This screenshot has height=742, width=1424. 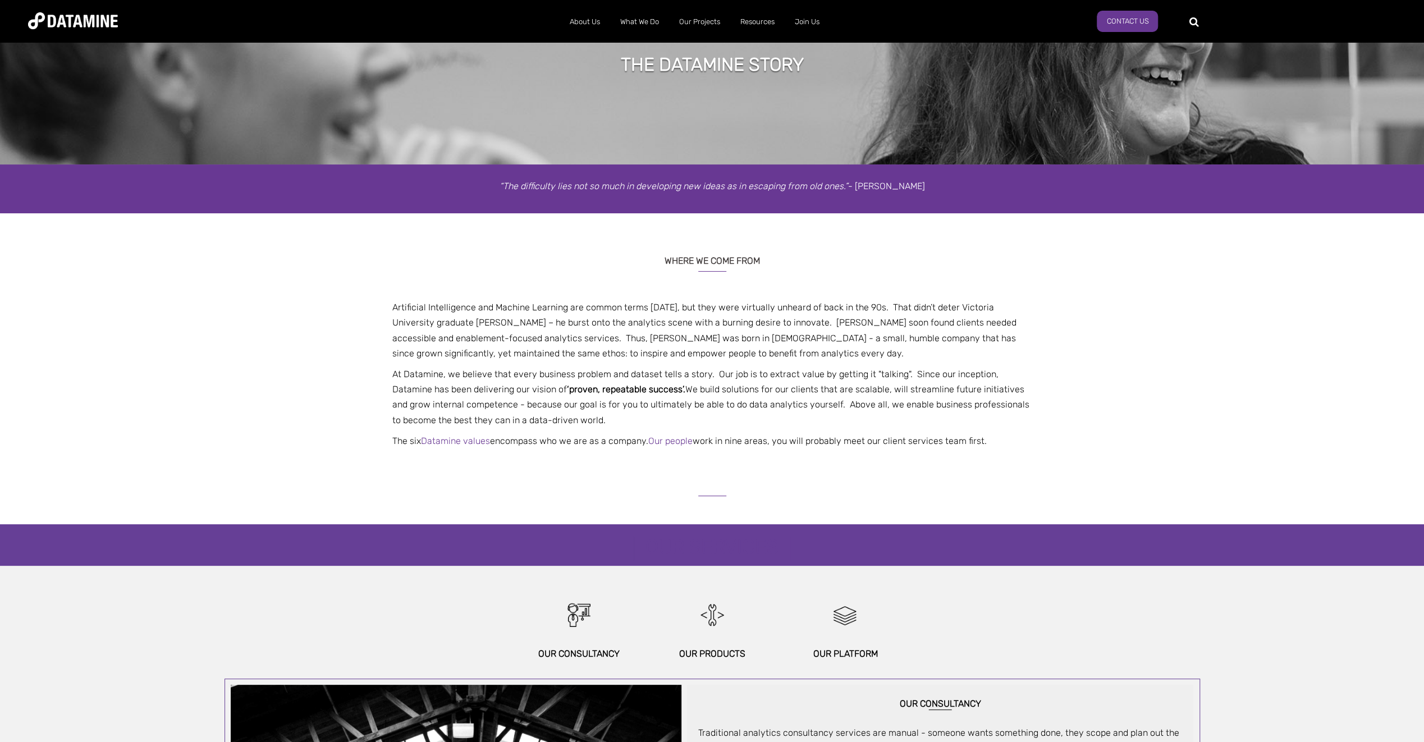 I want to click on span: ‘proven, repeatable success’., so click(x=626, y=389).